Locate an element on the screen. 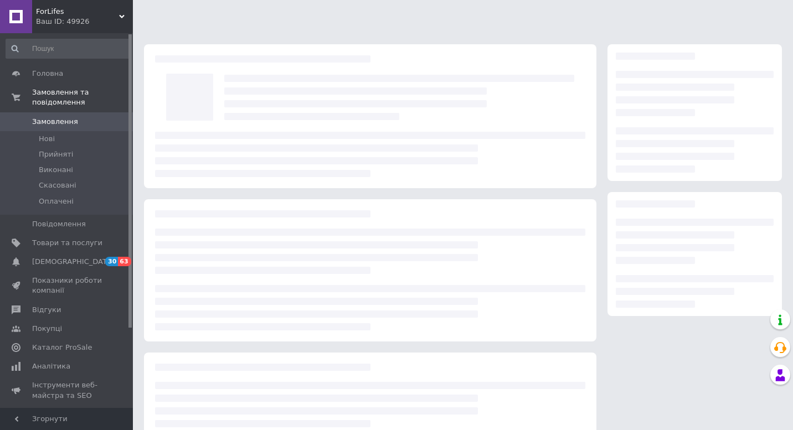 This screenshot has height=430, width=793. span: Відгуки is located at coordinates (47, 310).